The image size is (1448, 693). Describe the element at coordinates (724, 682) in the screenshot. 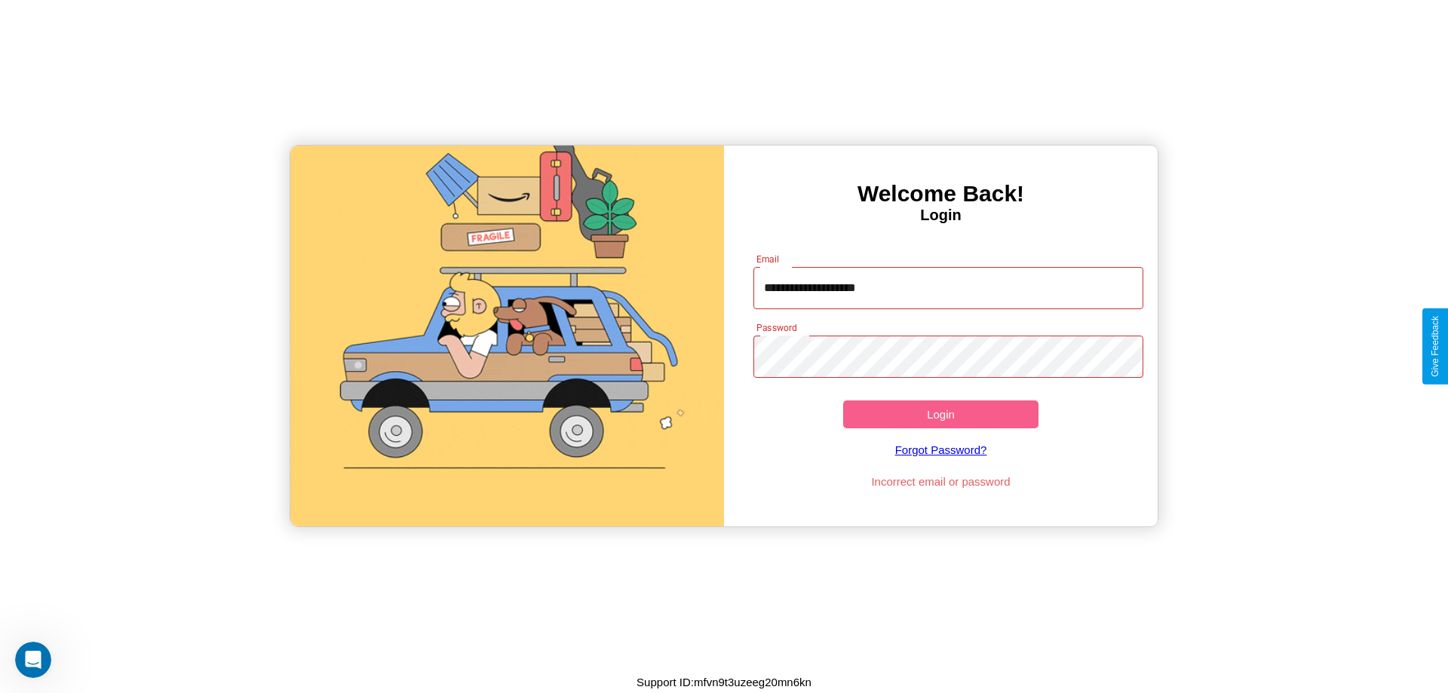

I see `p: Support ID: mfvn9t3uzeeg20mn6kn` at that location.